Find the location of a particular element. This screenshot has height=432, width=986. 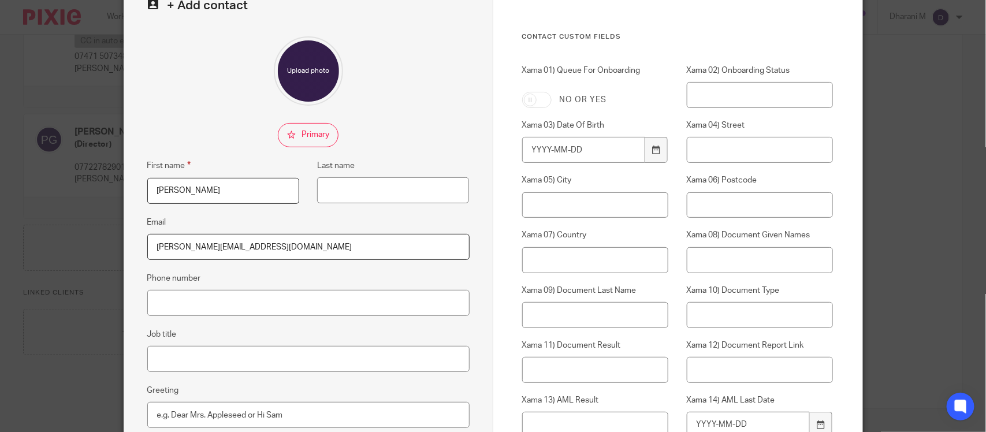

label: Xama 10) Document Type is located at coordinates (760, 290).